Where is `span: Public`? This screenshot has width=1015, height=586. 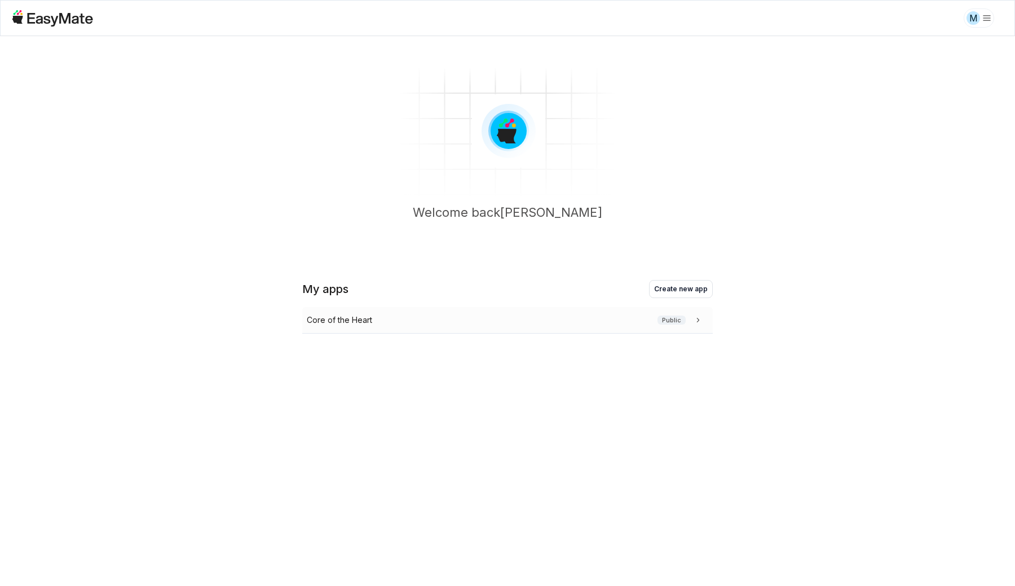 span: Public is located at coordinates (672, 320).